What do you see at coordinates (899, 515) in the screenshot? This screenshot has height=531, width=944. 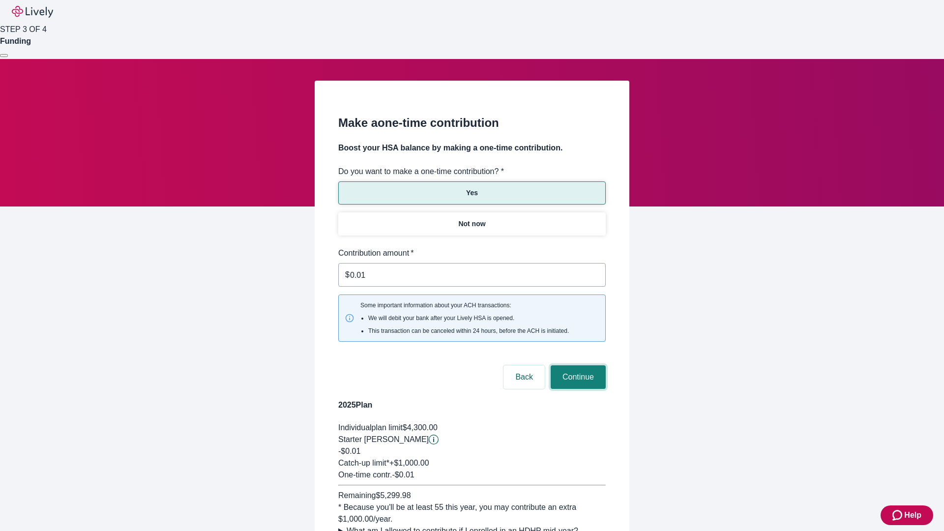 I see `svg: Zendesk support icon` at bounding box center [899, 515].